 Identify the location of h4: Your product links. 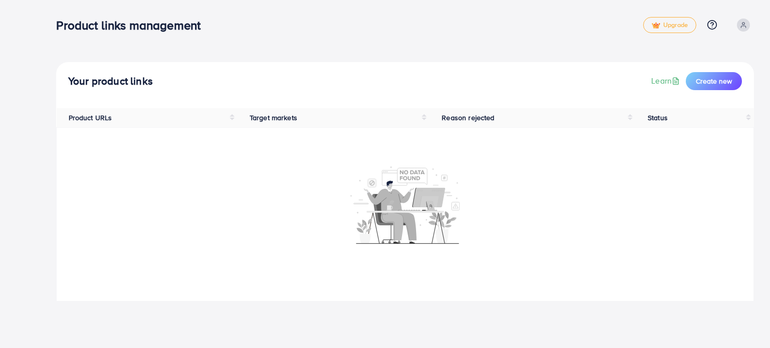
(110, 81).